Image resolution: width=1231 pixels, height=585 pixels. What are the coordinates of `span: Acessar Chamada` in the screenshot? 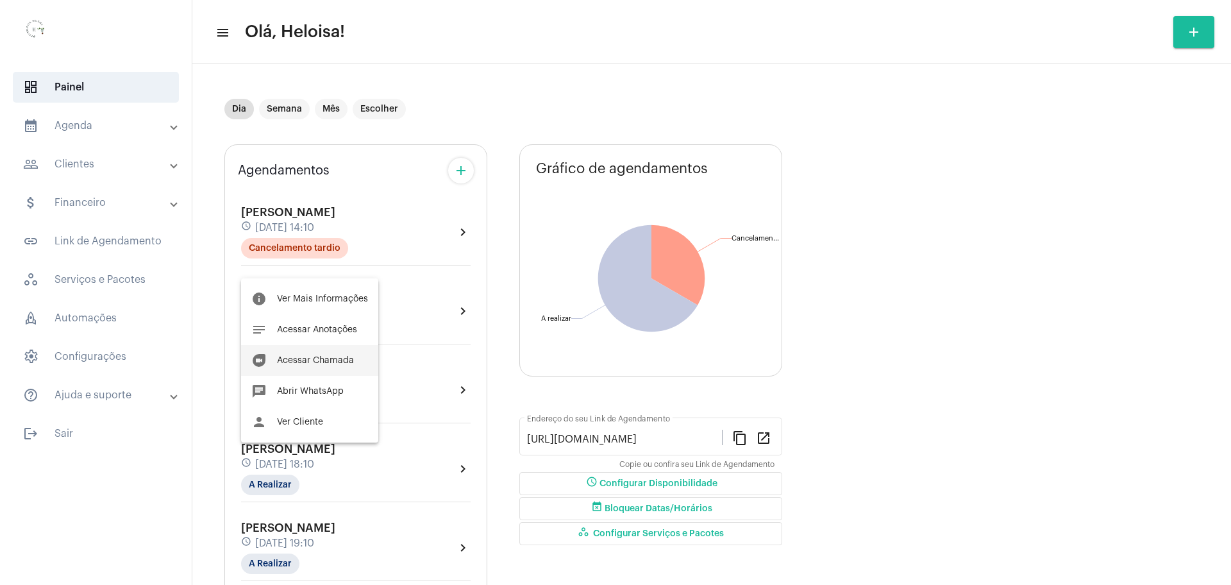 It's located at (315, 360).